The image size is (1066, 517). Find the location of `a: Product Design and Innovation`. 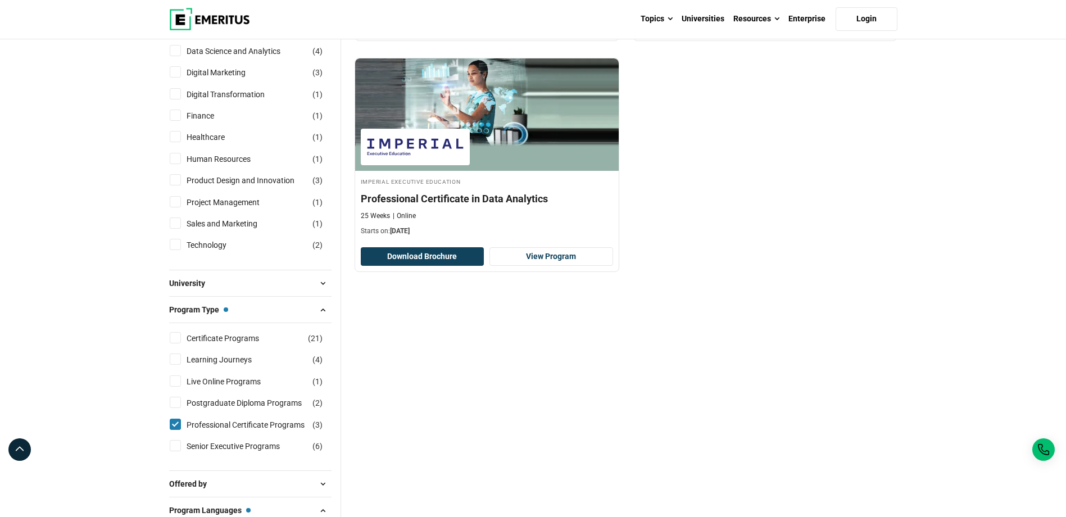

a: Product Design and Innovation is located at coordinates (252, 180).